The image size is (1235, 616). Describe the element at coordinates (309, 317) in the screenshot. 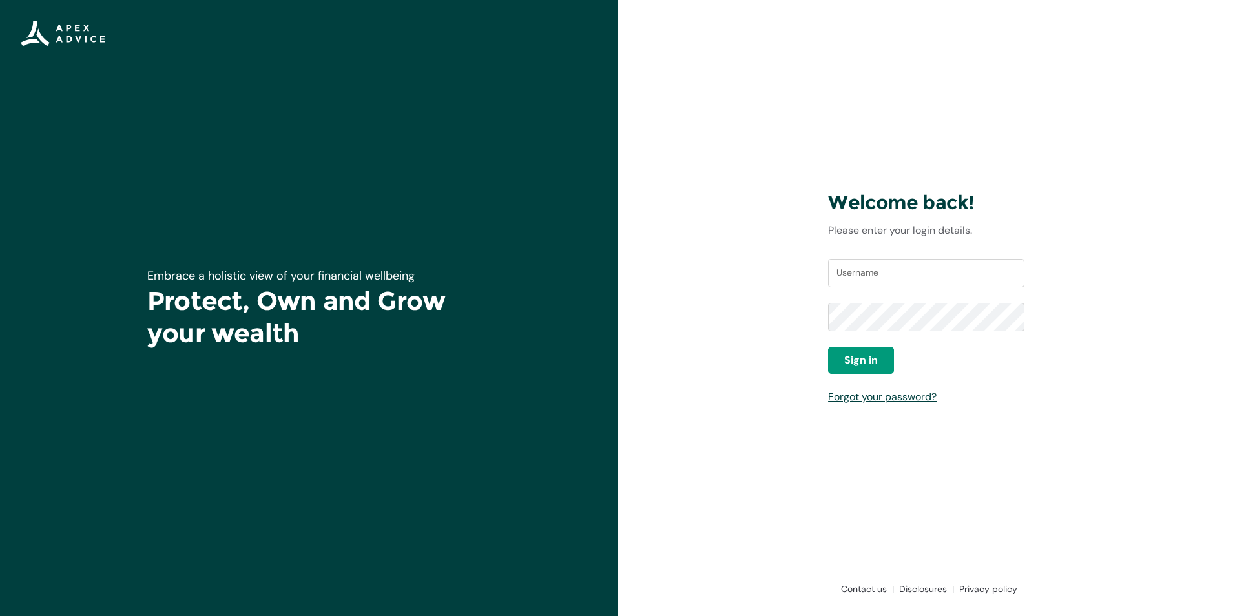

I see `h1: Protect, Own and Grow your wealth` at that location.